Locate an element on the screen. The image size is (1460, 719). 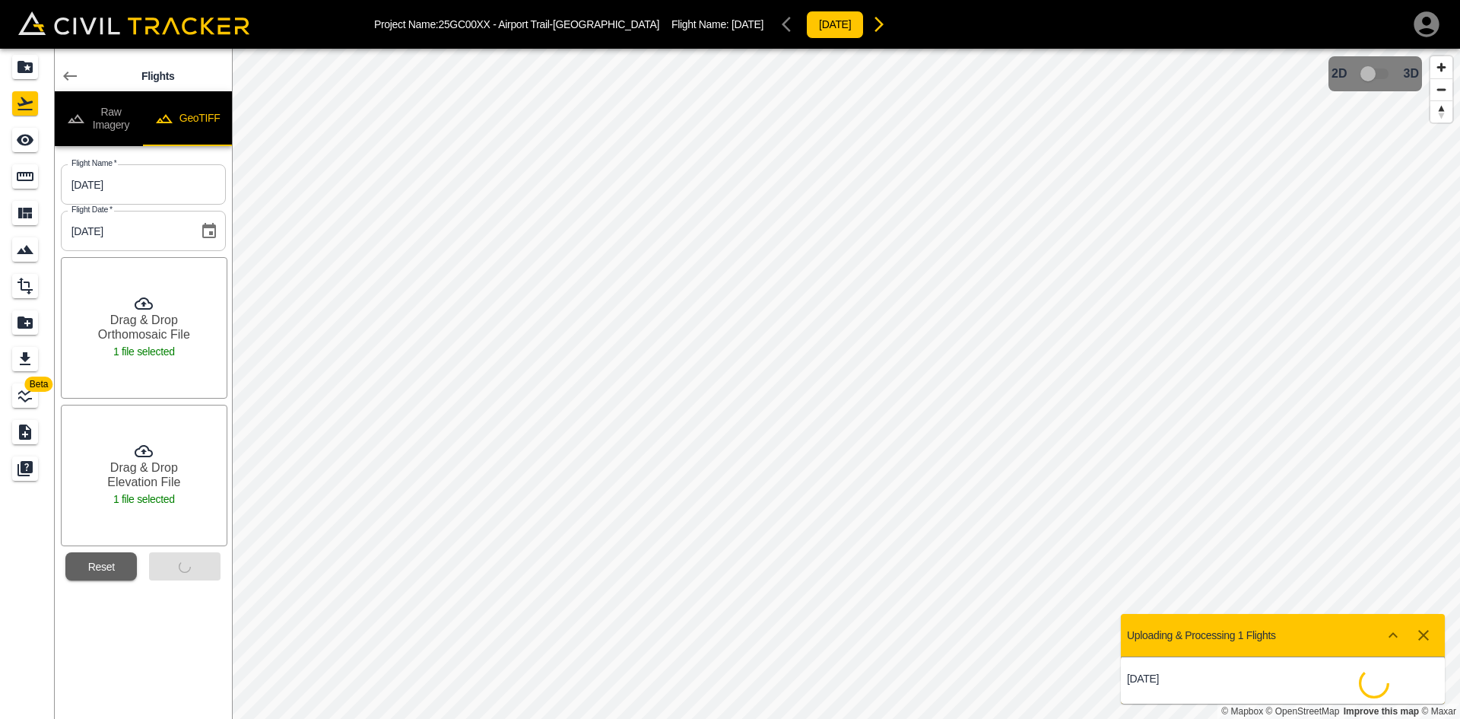
button: Zoom in is located at coordinates (1441, 67).